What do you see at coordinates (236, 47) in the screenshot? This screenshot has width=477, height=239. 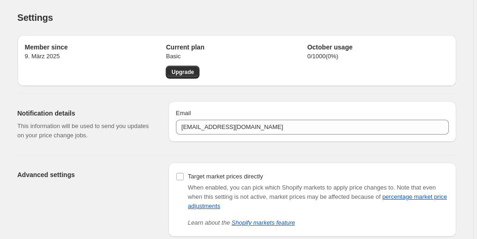 I see `h2: Current plan` at bounding box center [236, 47].